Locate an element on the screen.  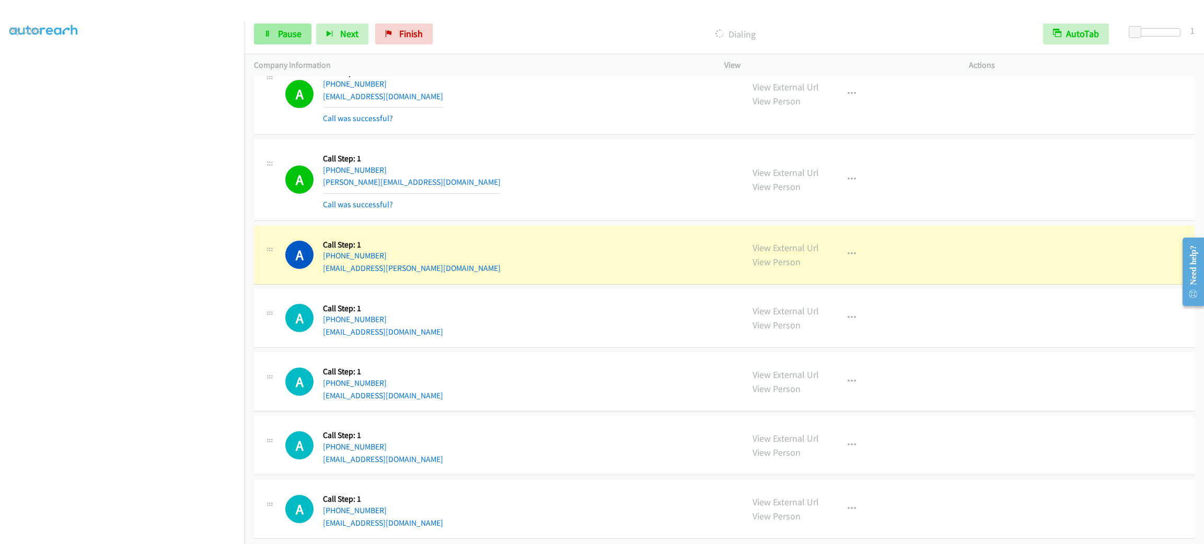
p: Dialing is located at coordinates (735, 34).